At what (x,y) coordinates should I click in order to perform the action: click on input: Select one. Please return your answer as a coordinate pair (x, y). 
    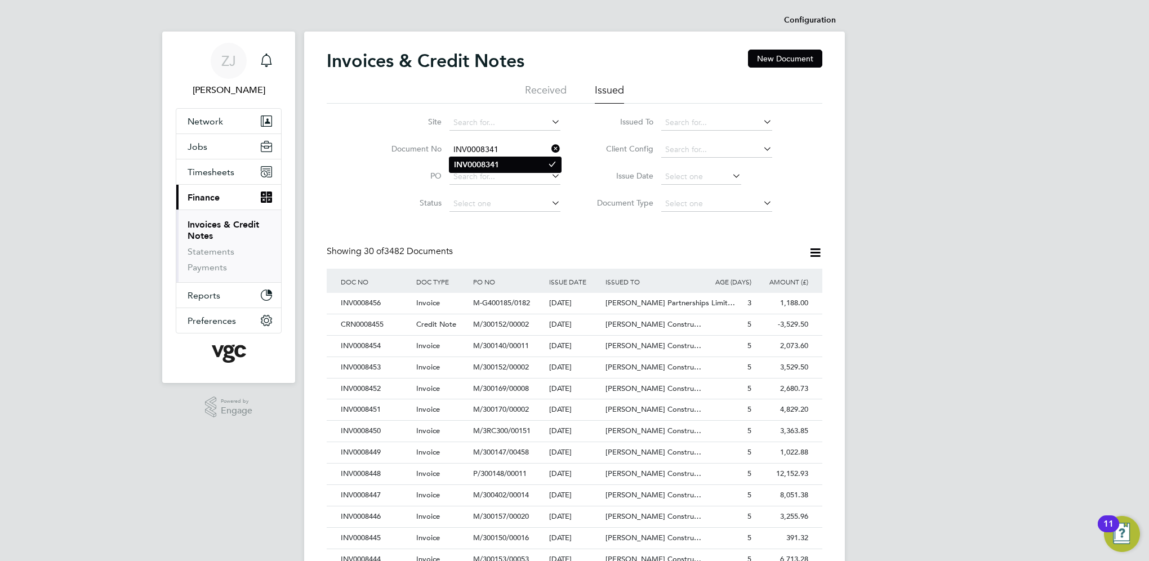
    Looking at the image, I should click on (701, 177).